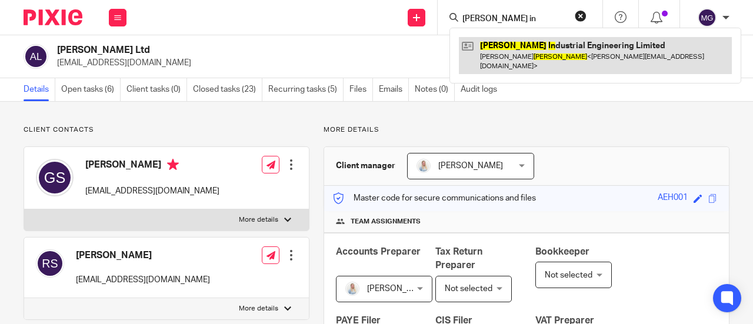  Describe the element at coordinates (673, 198) in the screenshot. I see `div: AEH001` at that location.